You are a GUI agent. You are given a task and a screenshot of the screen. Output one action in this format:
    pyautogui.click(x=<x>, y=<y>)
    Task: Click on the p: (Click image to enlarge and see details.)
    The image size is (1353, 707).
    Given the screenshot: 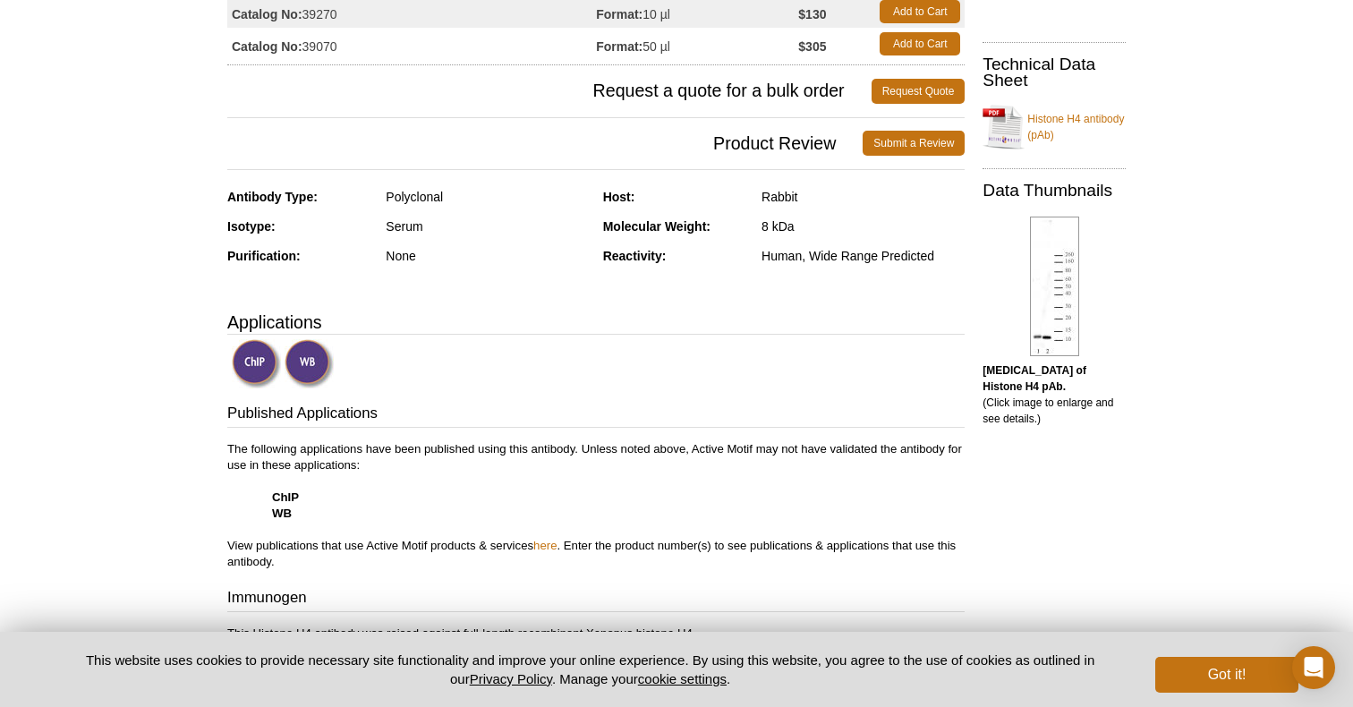 What is the action you would take?
    pyautogui.click(x=1054, y=395)
    